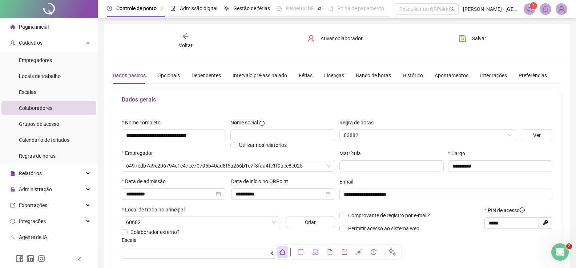 Image resolution: width=576 pixels, height=268 pixels. Describe the element at coordinates (143, 123) in the screenshot. I see `label: Nome completo` at that location.